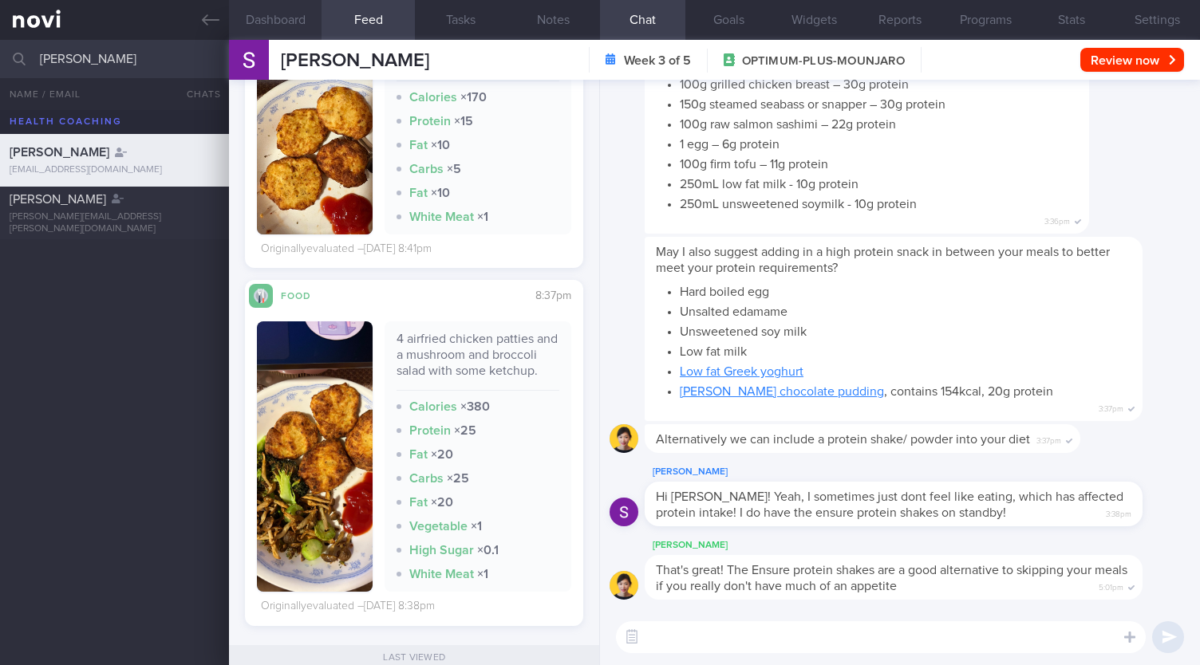 Image resolution: width=1200 pixels, height=665 pixels. Describe the element at coordinates (842, 439) in the screenshot. I see `span: Alternatively we can include a protein shake/ powder into your diet` at that location.